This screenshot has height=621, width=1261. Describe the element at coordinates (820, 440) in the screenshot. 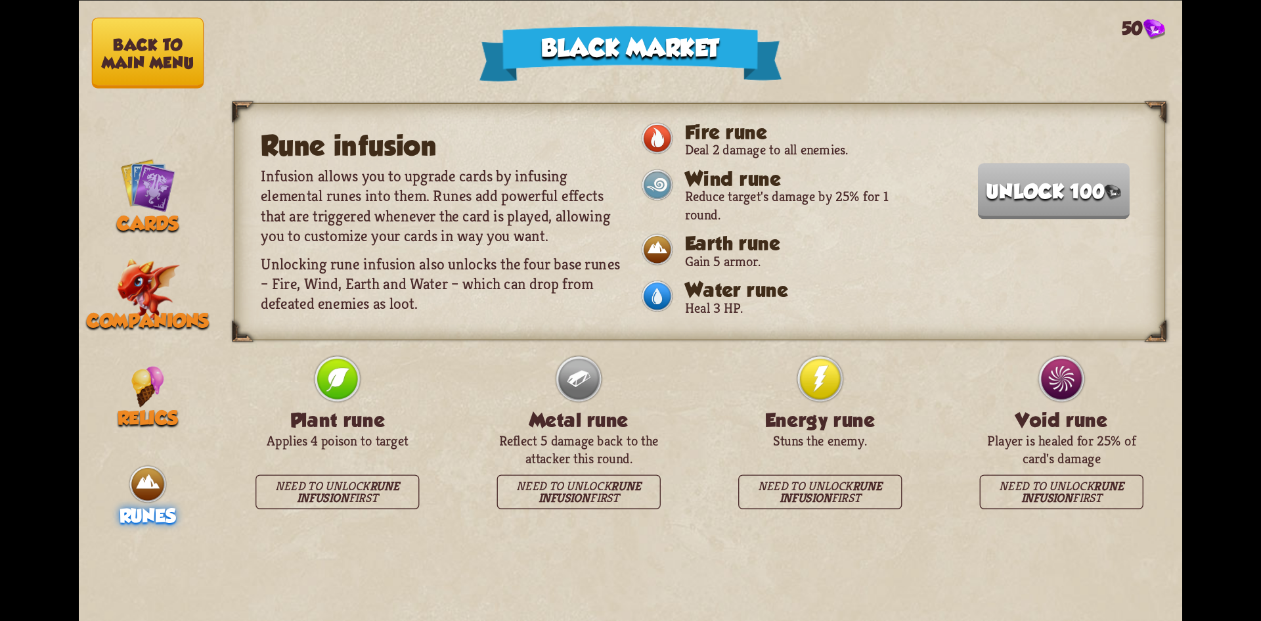

I see `p: Stuns the enemy.` at that location.